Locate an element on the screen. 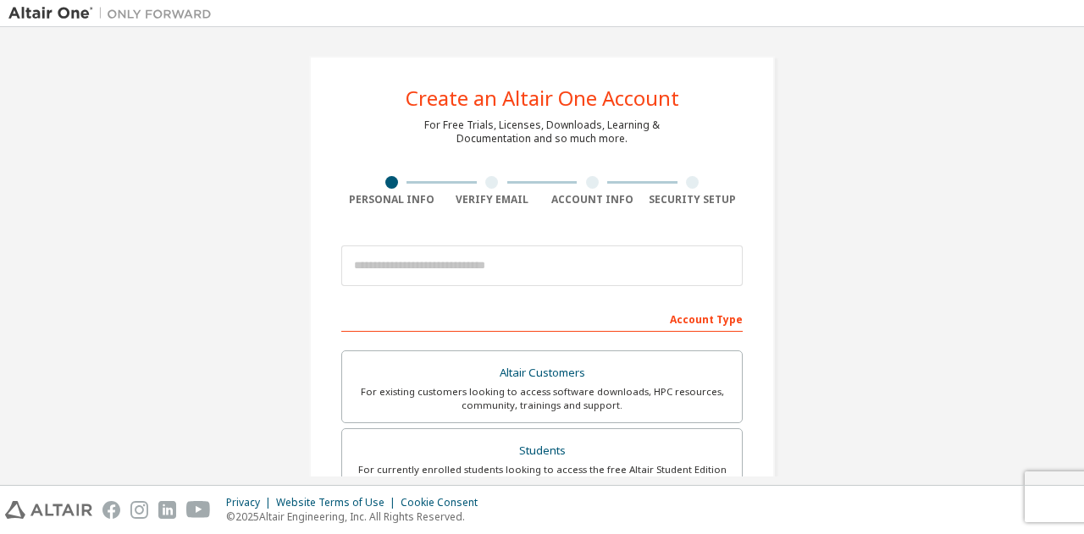 The width and height of the screenshot is (1084, 534). img: instagram.svg is located at coordinates (139, 510).